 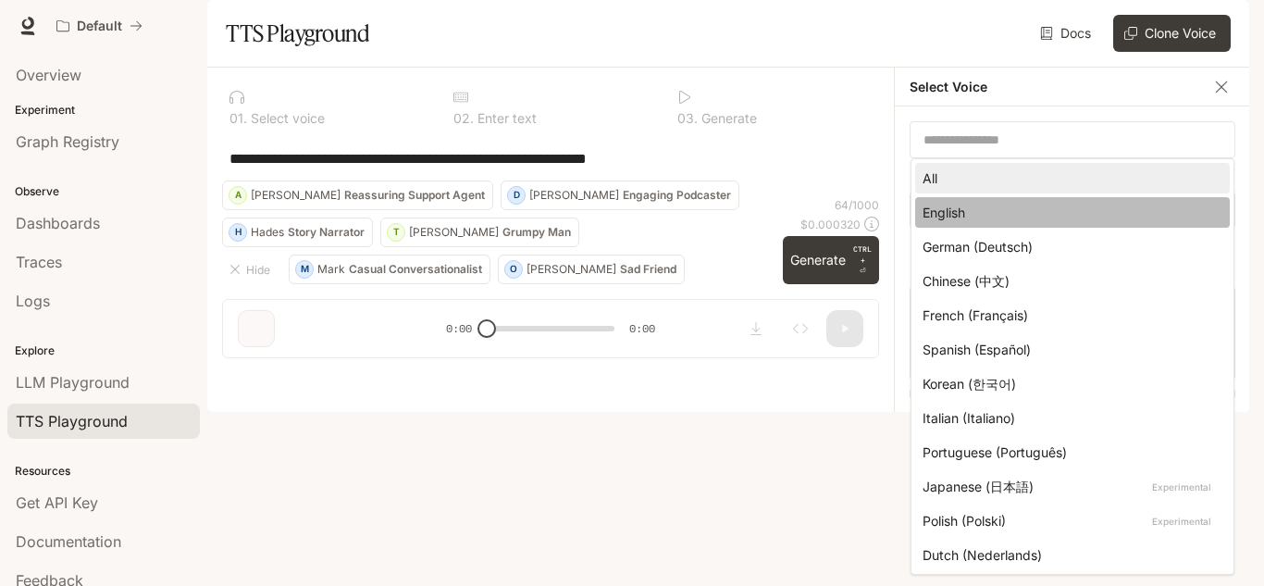 I want to click on div: English, so click(x=1069, y=212).